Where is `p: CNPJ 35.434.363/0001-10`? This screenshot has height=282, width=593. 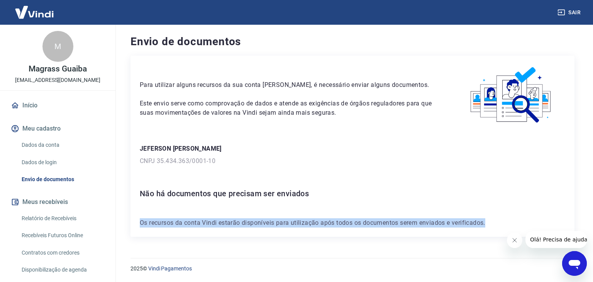 p: CNPJ 35.434.363/0001-10 is located at coordinates (353, 161).